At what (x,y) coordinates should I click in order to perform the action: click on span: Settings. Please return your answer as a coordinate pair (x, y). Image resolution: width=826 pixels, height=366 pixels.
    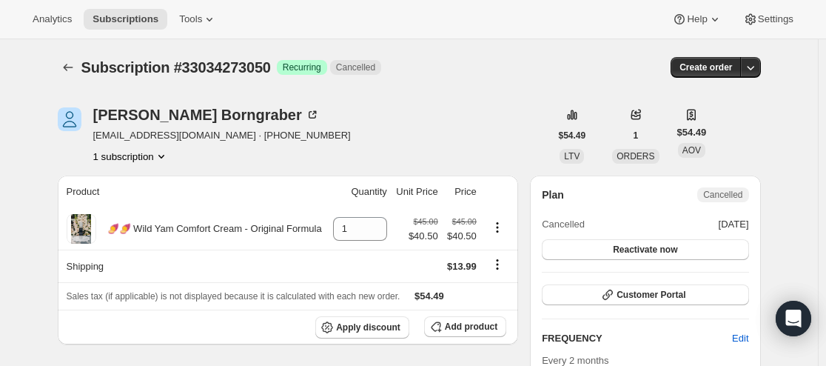
    Looking at the image, I should click on (776, 19).